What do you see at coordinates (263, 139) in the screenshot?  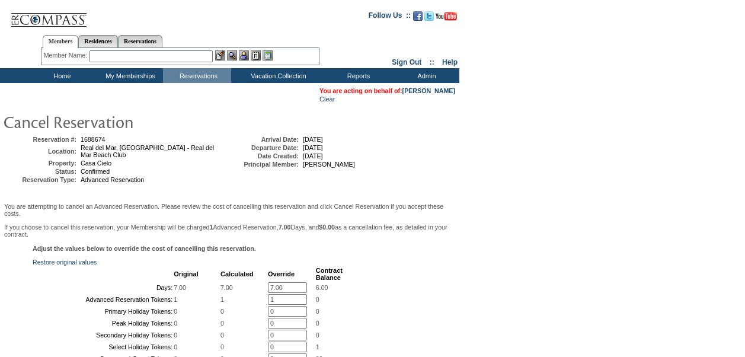 I see `td: Arrival Date:` at bounding box center [263, 139].